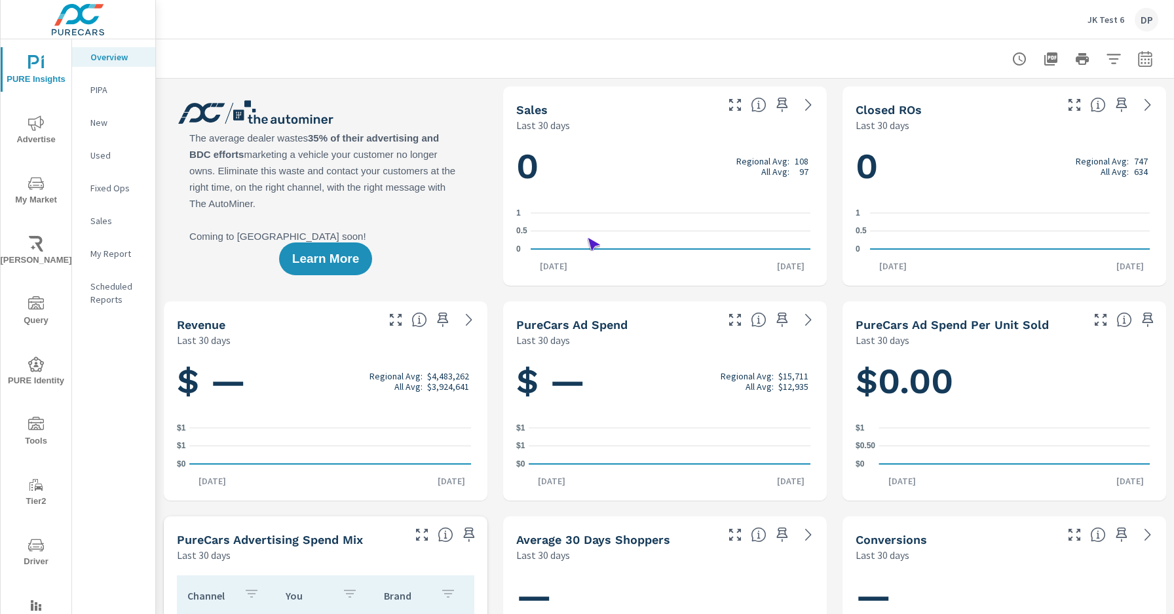  Describe the element at coordinates (117, 122) in the screenshot. I see `p: New` at that location.